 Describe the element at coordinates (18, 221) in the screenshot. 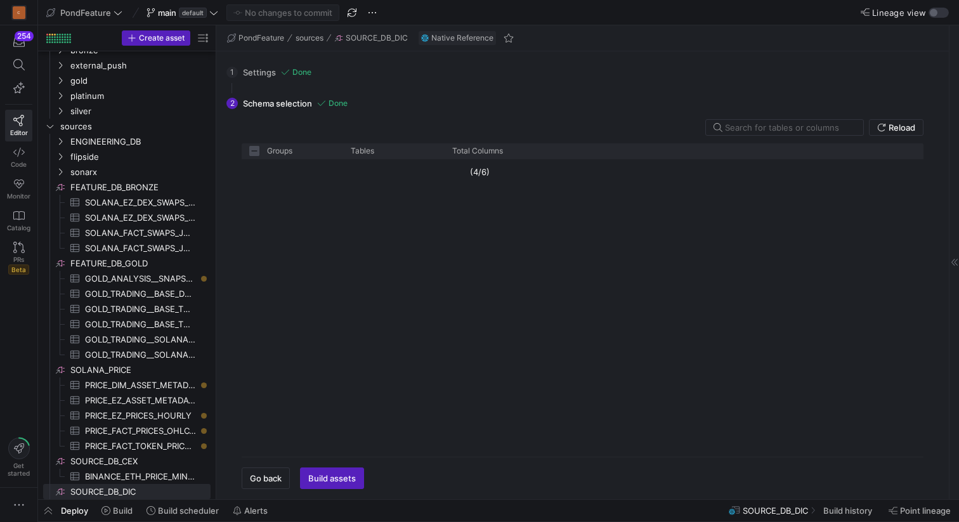

I see `a: Catalog` at that location.